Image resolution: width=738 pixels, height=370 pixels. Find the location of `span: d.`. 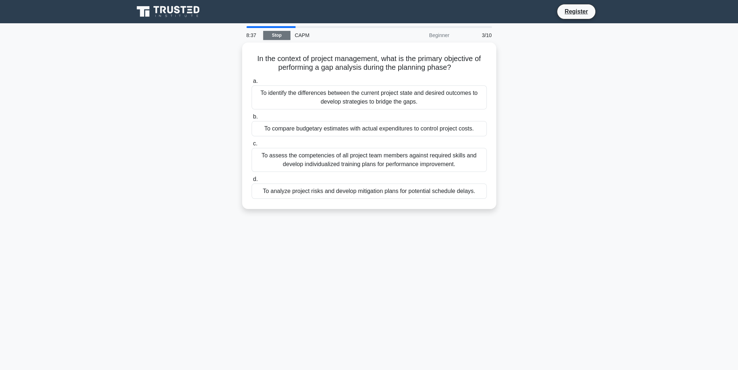

span: d. is located at coordinates (255, 179).